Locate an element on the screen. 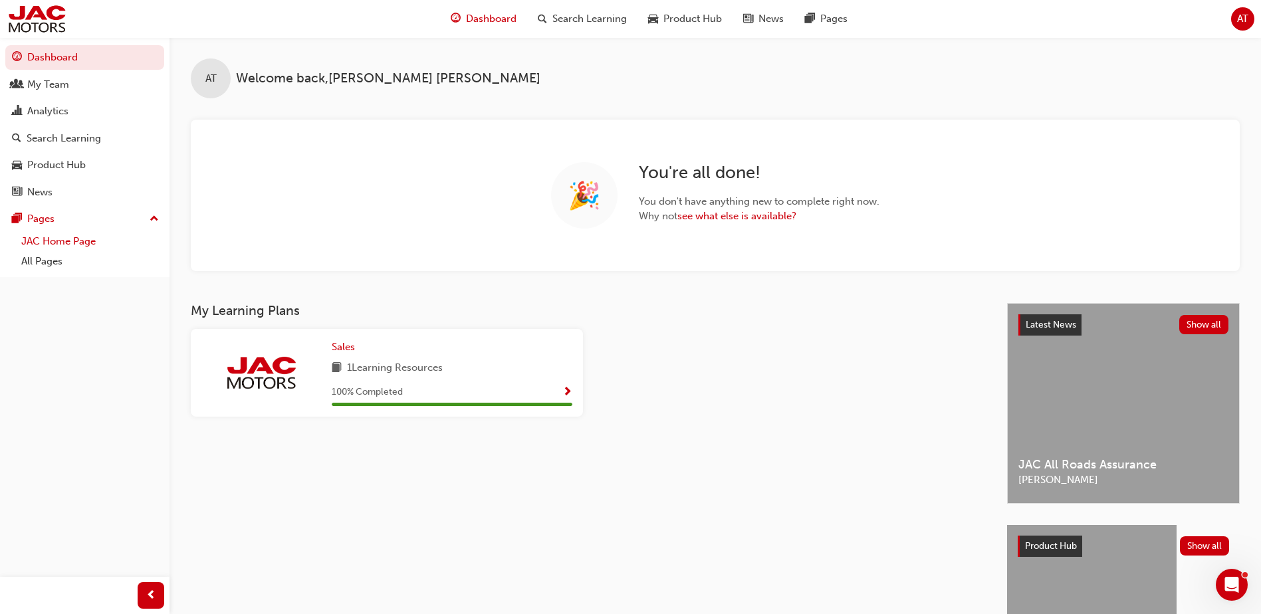 The height and width of the screenshot is (614, 1261). span: JAC All Roads Assurance is located at coordinates (1124, 465).